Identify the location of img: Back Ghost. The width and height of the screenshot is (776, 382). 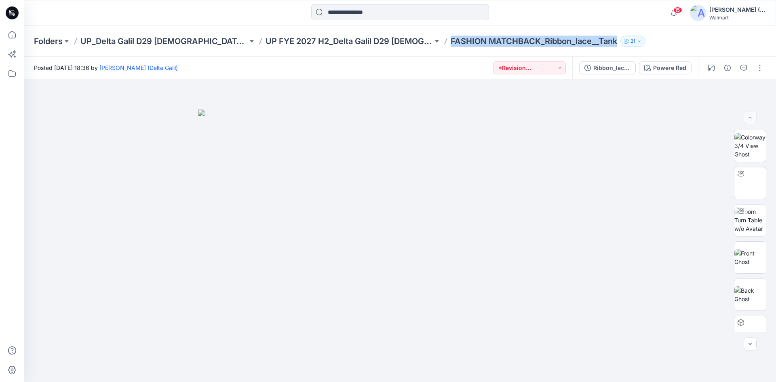
(750, 295).